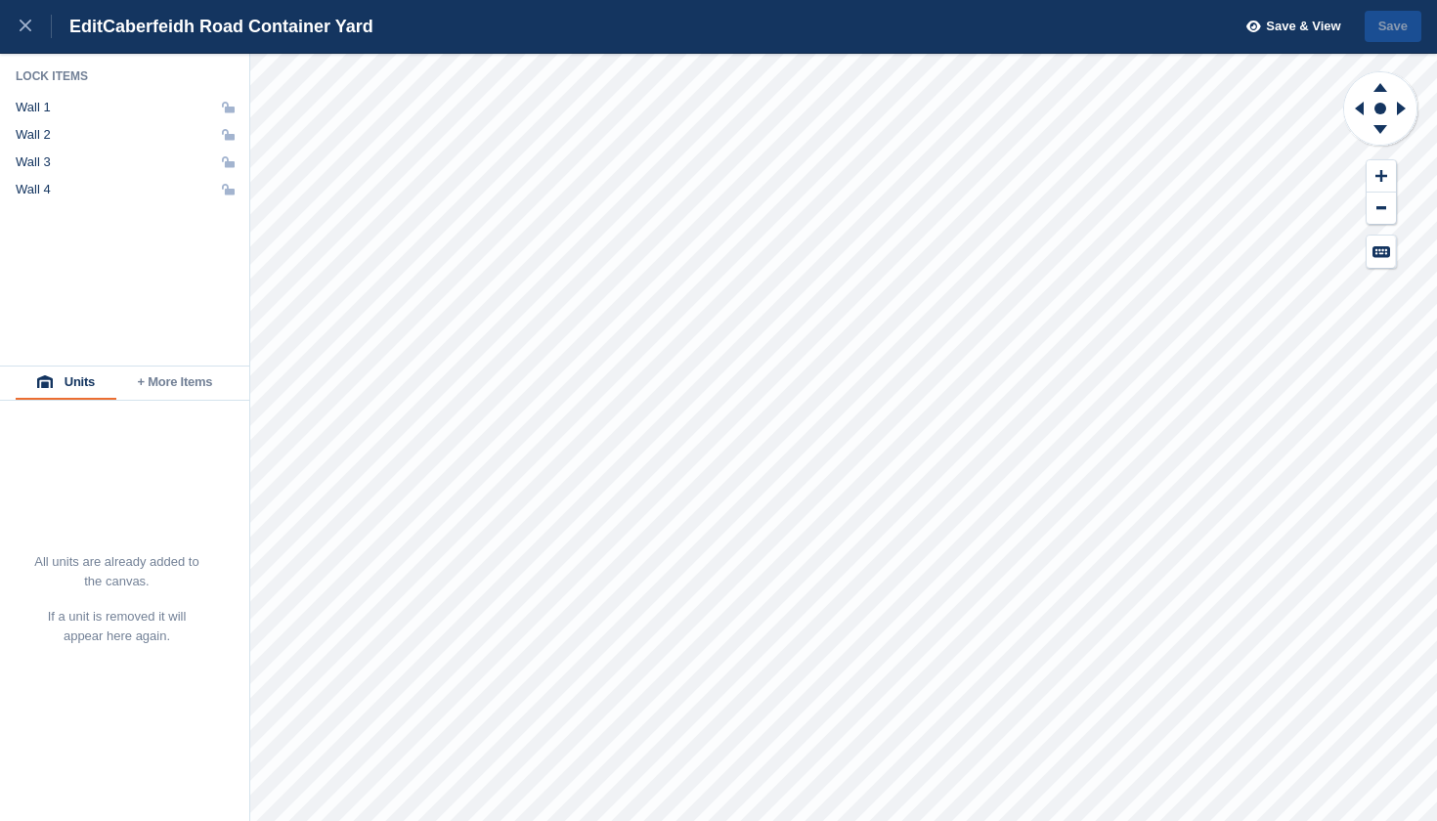 The width and height of the screenshot is (1437, 821). What do you see at coordinates (175, 383) in the screenshot?
I see `button: + More Items` at bounding box center [175, 383].